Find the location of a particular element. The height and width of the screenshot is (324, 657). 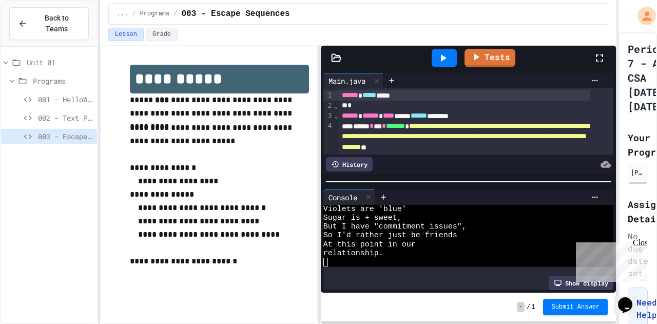

span: 001 - HelloWorld is located at coordinates (65, 99).